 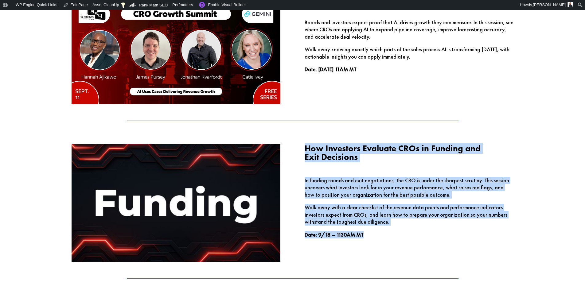 I want to click on strong: Why we ask for this, so click(x=16, y=85).